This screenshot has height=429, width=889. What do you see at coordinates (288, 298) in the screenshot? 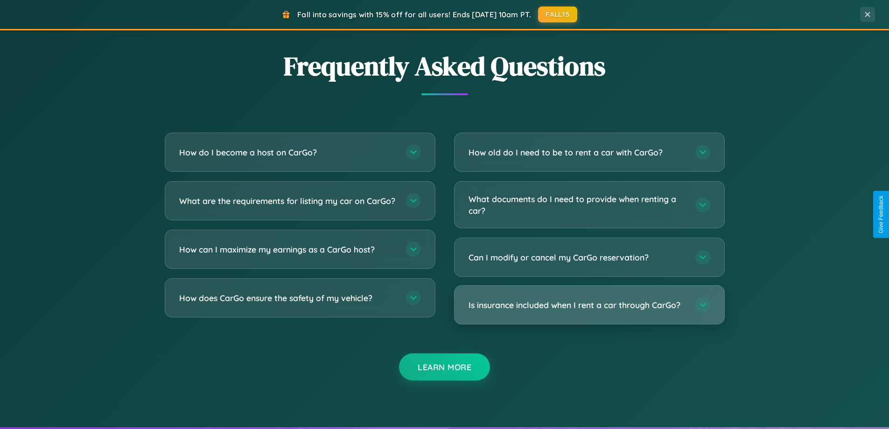
I see `h3: How does CarGo ensure the safety of my vehicle?` at bounding box center [288, 298].